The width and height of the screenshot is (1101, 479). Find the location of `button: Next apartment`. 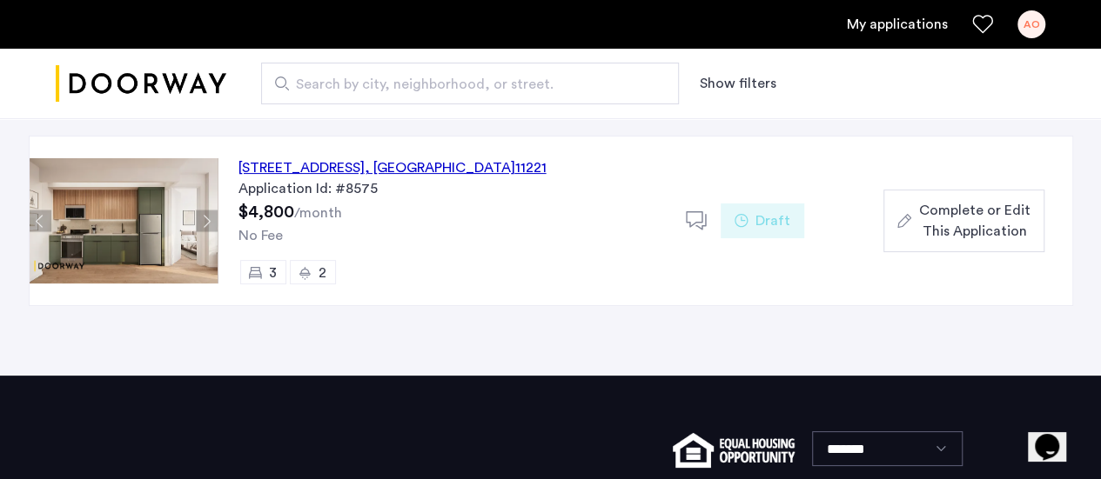

button: Next apartment is located at coordinates (206, 221).